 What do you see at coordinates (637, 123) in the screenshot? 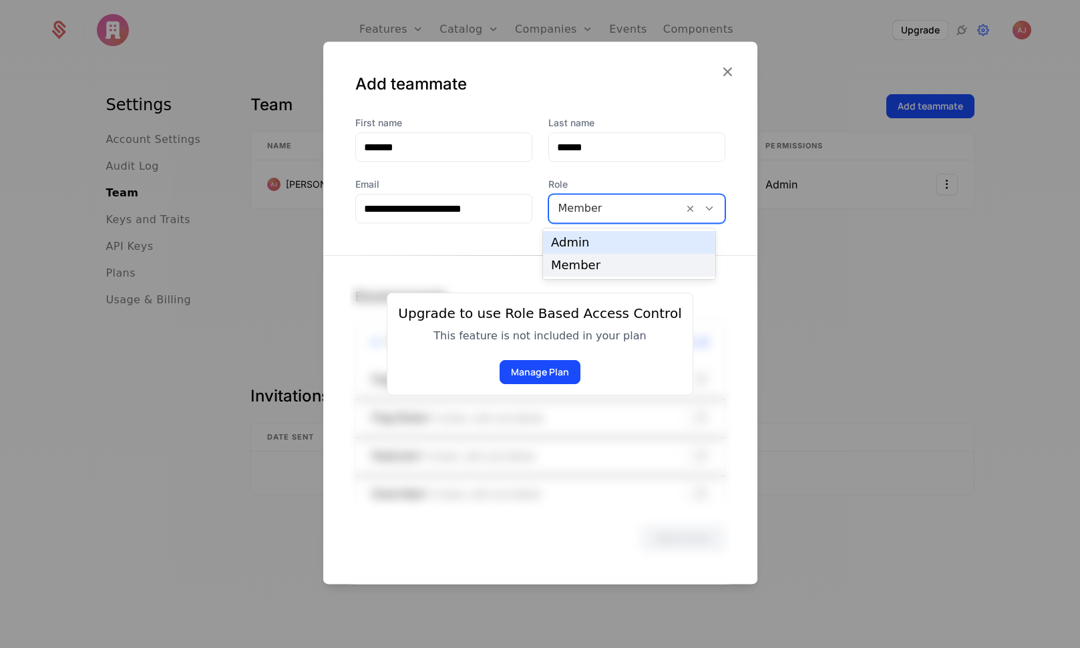
I see `label: Last name` at bounding box center [637, 123].